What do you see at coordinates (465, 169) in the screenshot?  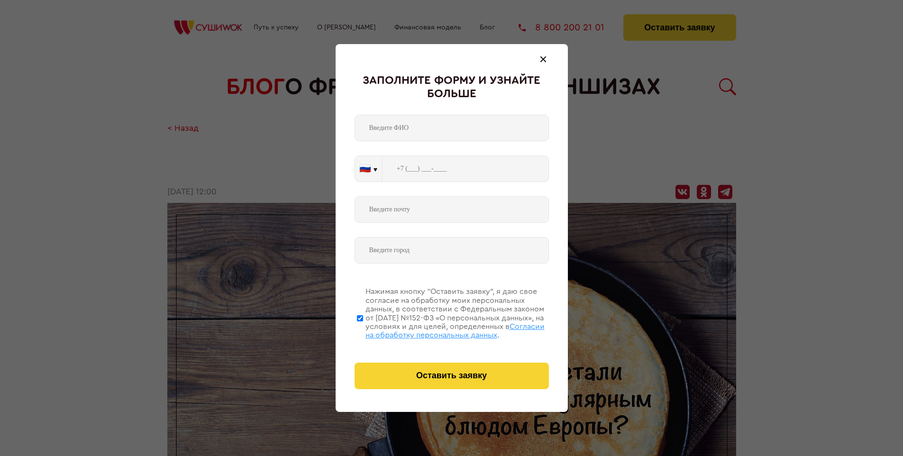 I see `input: +7 (___) ___-____` at bounding box center [465, 169].